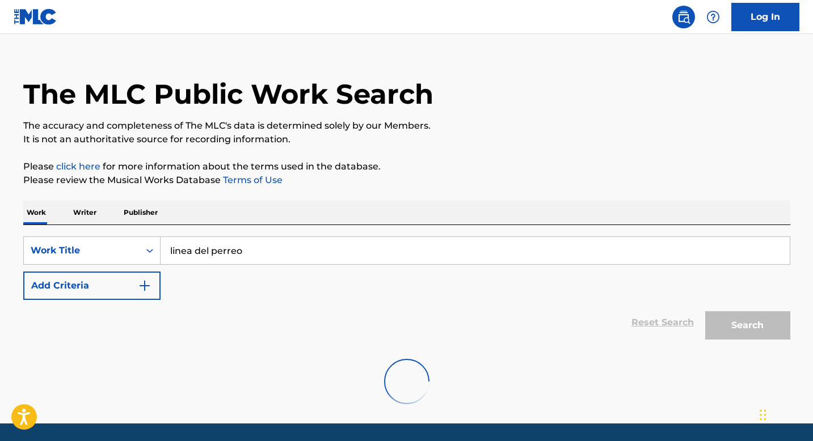  What do you see at coordinates (251, 180) in the screenshot?
I see `a: Terms of Use` at bounding box center [251, 180].